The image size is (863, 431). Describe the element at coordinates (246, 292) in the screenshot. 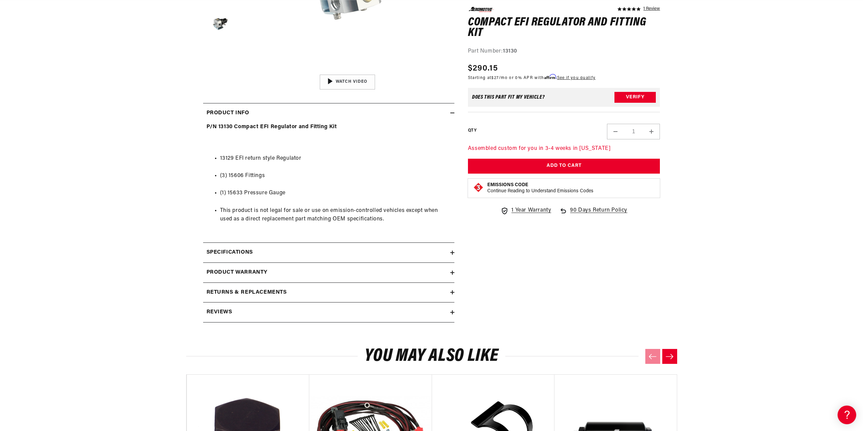

I see `h2: Returns & replacements` at that location.